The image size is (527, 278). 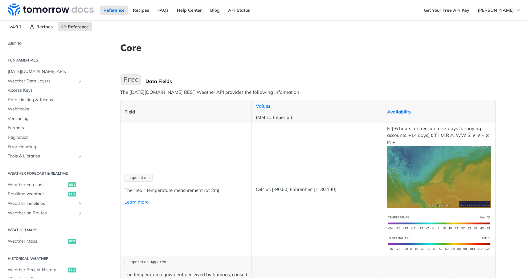 What do you see at coordinates (45, 109) in the screenshot?
I see `span: Webhooks` at bounding box center [45, 109].